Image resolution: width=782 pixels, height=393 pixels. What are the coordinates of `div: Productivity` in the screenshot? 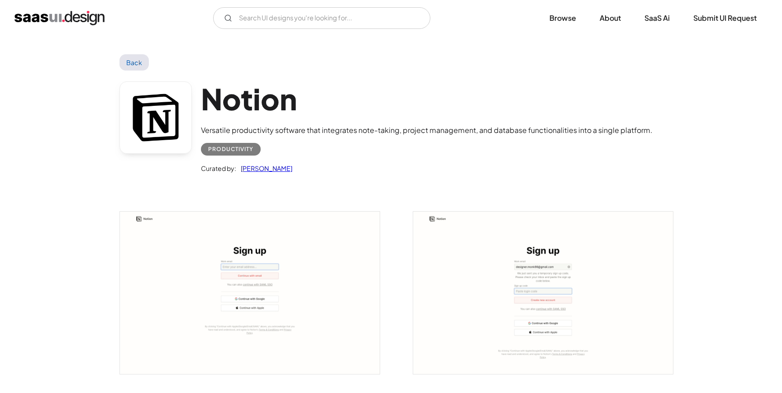 It's located at (231, 149).